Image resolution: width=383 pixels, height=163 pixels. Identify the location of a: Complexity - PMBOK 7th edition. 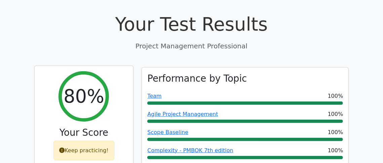
(190, 150).